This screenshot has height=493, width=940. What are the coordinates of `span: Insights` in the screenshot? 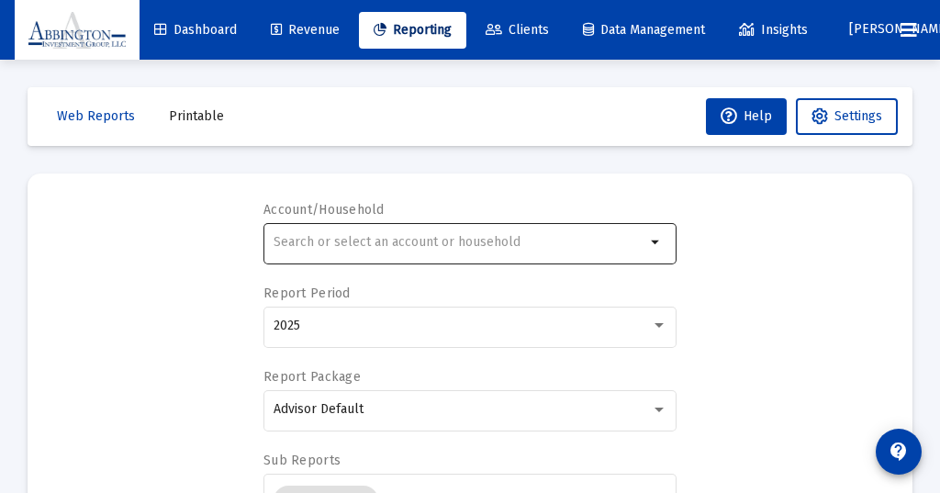 It's located at (773, 29).